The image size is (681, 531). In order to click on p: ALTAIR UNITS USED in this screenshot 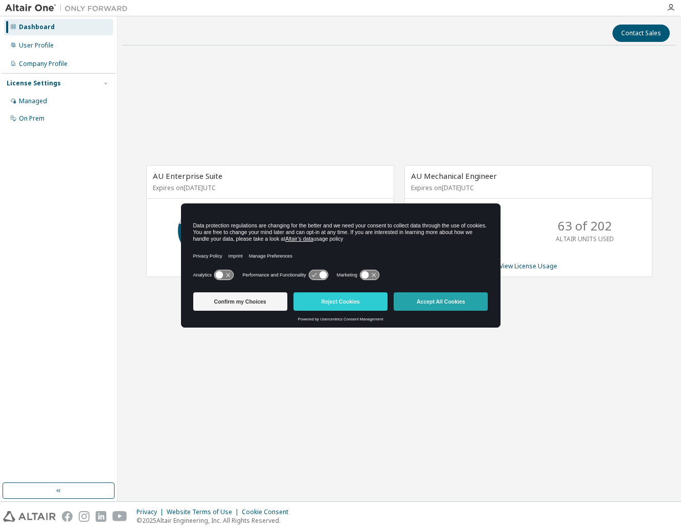, I will do `click(585, 239)`.